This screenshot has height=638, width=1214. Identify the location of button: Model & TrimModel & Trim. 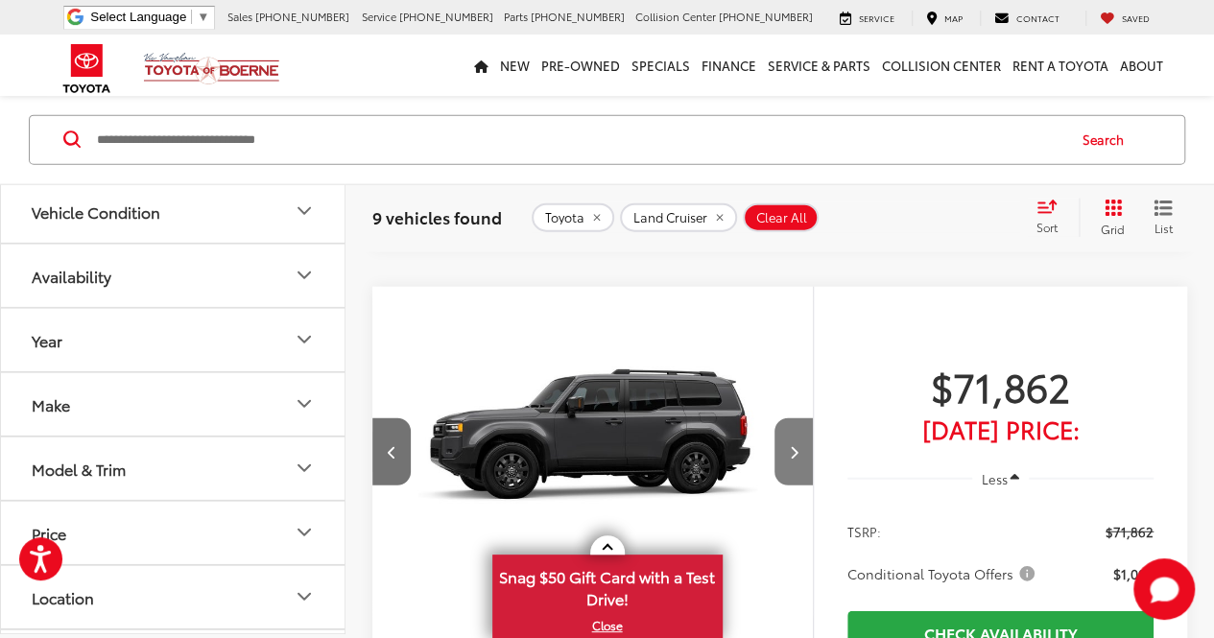
(174, 467).